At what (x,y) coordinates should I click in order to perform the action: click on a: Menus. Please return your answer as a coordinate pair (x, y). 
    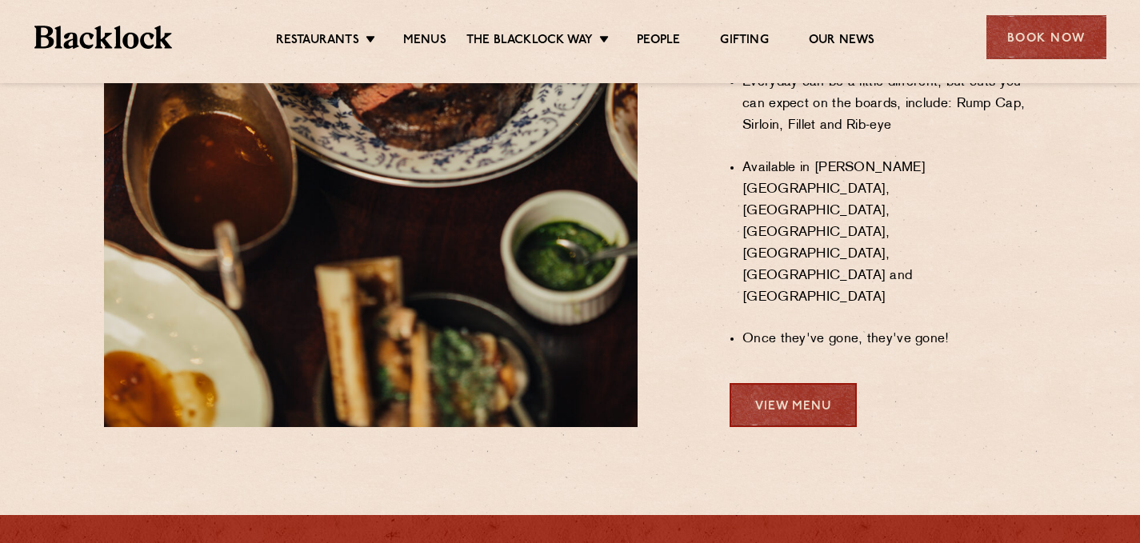
    Looking at the image, I should click on (425, 42).